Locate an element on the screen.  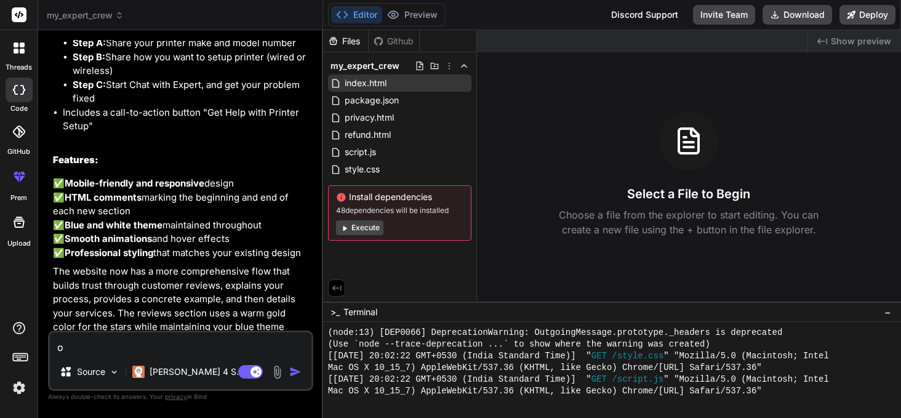
span: Show preview is located at coordinates (861, 41).